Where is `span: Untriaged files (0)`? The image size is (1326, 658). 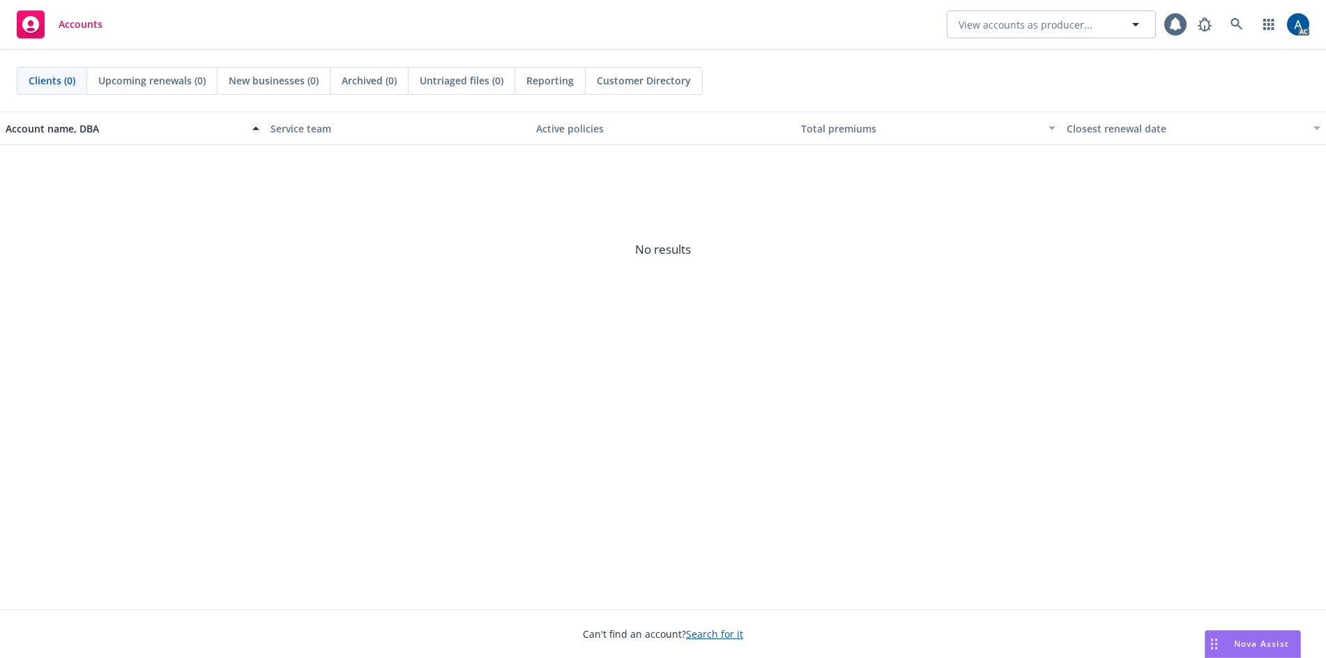 span: Untriaged files (0) is located at coordinates (462, 80).